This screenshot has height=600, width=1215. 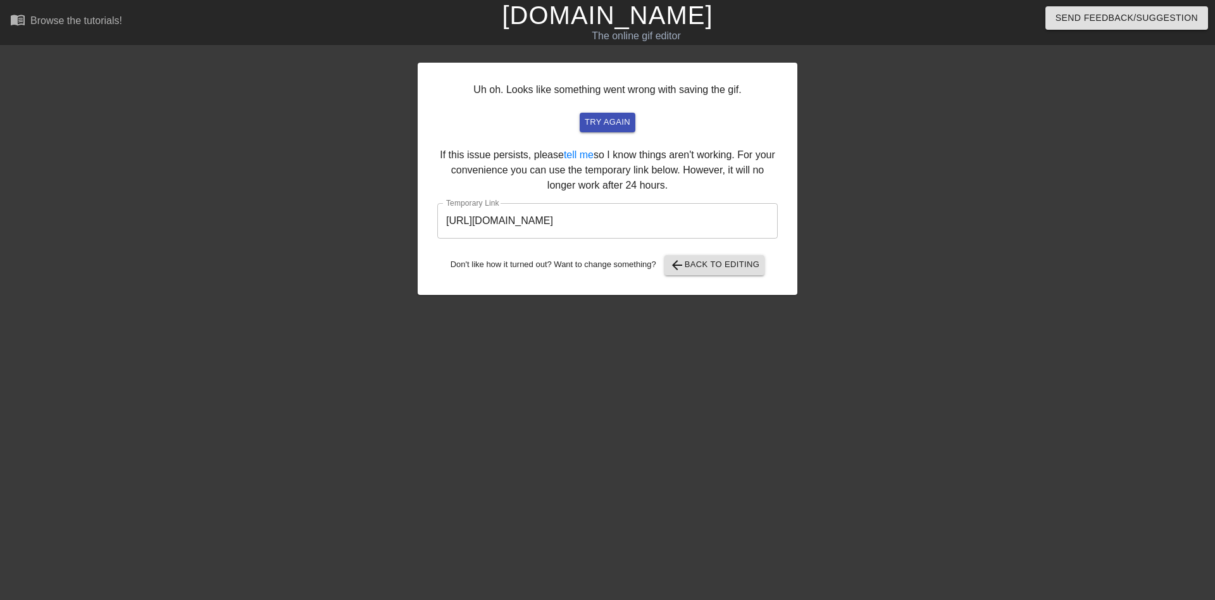 I want to click on button: try again, so click(x=608, y=122).